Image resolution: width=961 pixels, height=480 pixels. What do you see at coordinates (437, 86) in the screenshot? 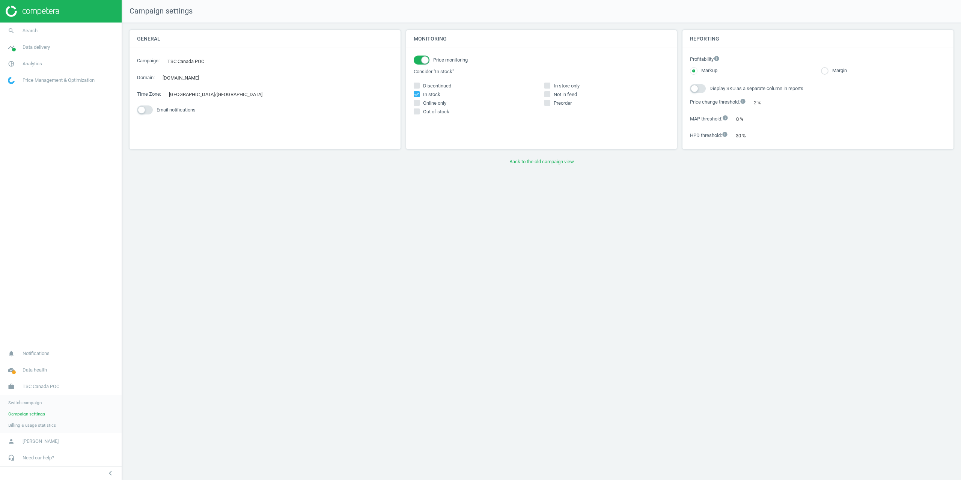
I see `span: Discontinued` at bounding box center [437, 86].